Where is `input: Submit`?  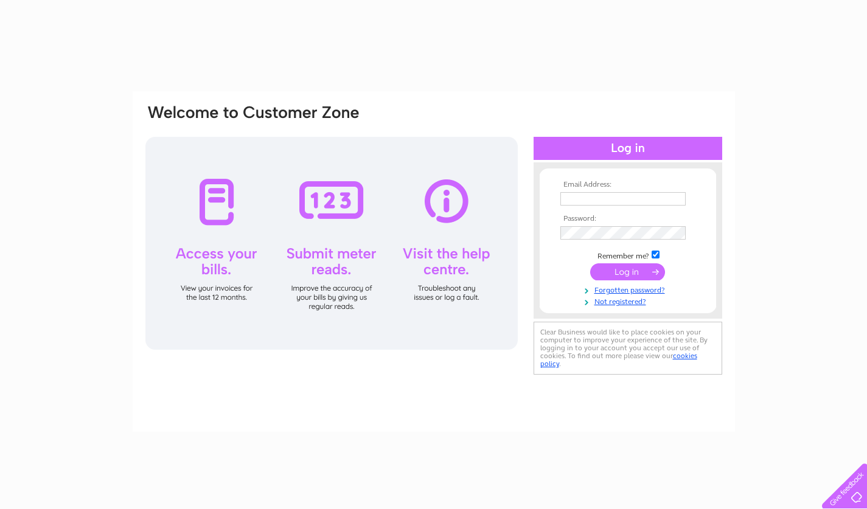 input: Submit is located at coordinates (627, 272).